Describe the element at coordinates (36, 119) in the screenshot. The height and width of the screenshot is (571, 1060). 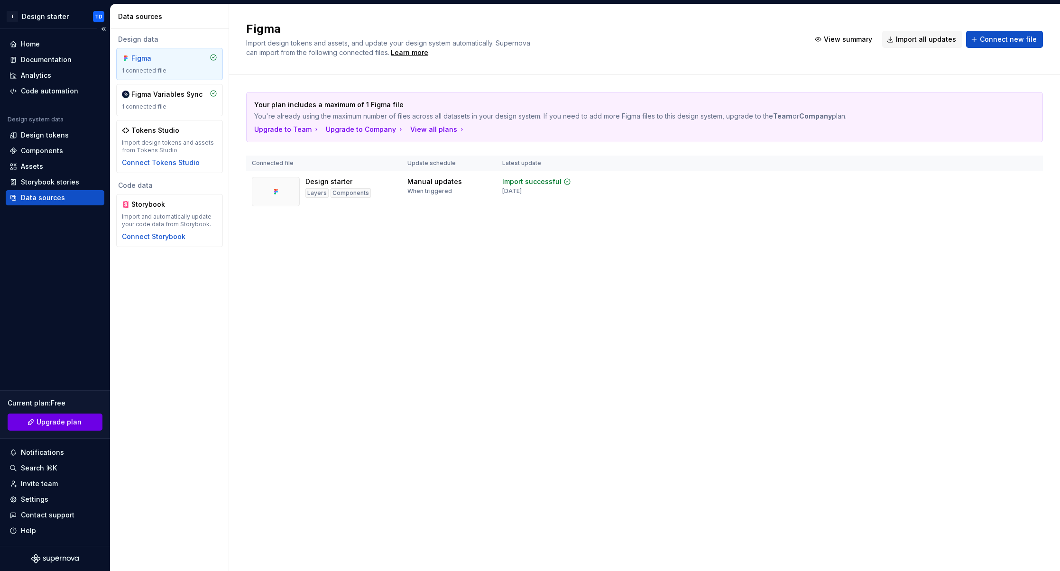
I see `div: Design system data` at that location.